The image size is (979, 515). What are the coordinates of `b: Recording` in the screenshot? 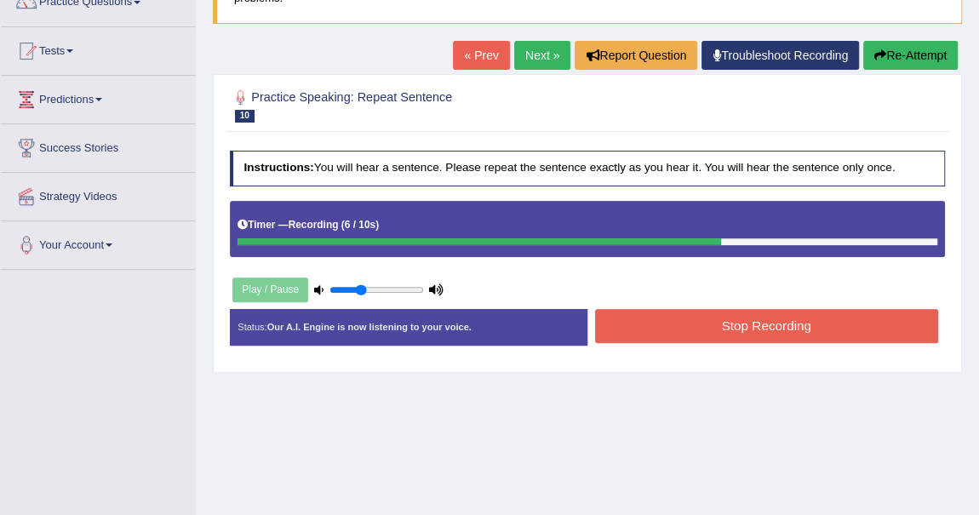 It's located at (313, 225).